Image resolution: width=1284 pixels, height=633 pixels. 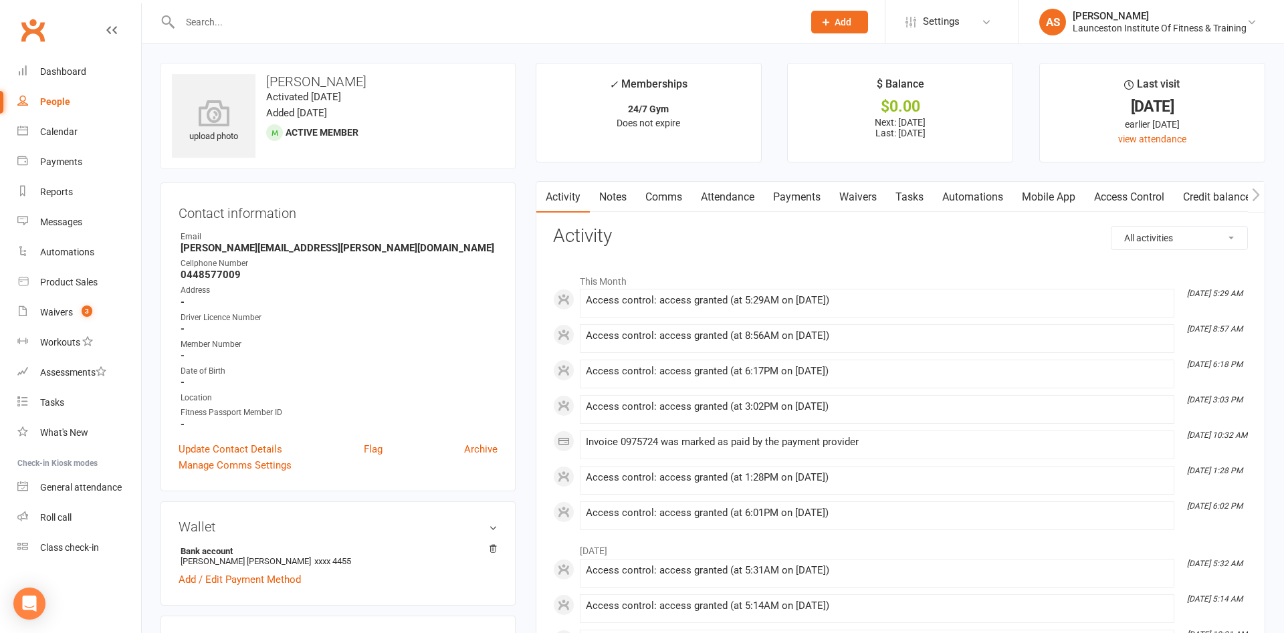 I want to click on div: Class check-in, so click(x=70, y=548).